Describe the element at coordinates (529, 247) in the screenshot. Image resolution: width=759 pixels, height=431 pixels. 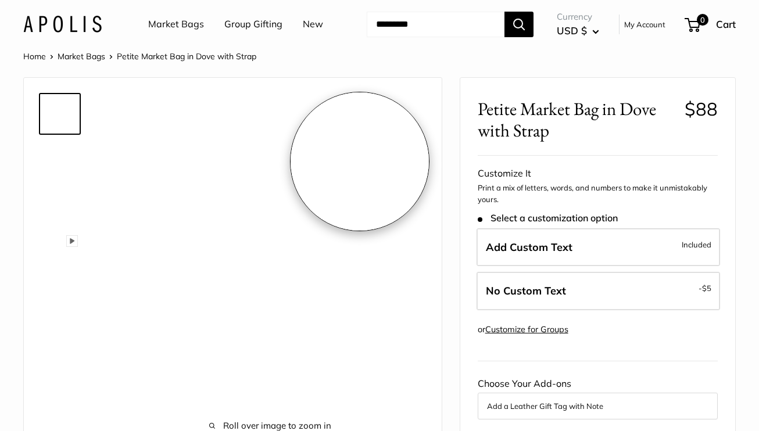
I see `span: Add Custom Text` at that location.